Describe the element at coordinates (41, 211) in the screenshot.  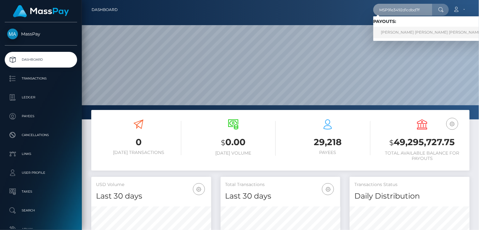
I see `a: Search` at that location.